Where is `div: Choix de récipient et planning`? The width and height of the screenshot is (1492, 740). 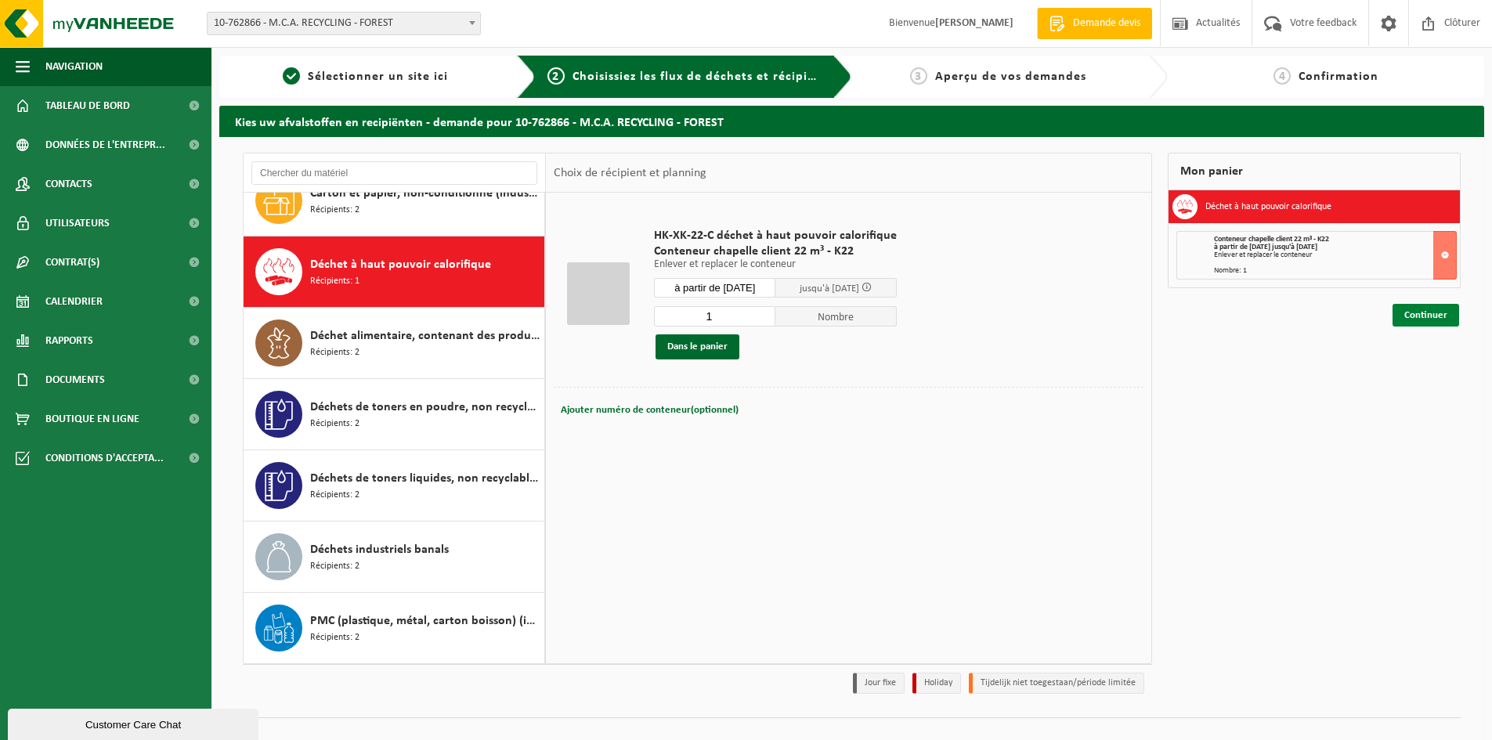
div: Choix de récipient et planning is located at coordinates (630, 173).